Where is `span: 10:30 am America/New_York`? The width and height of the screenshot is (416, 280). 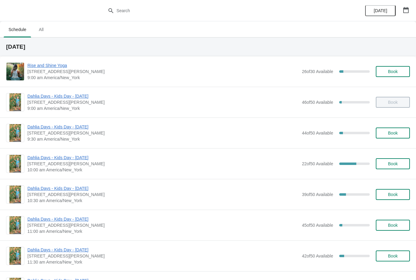 span: 10:30 am America/New_York is located at coordinates (163, 201).